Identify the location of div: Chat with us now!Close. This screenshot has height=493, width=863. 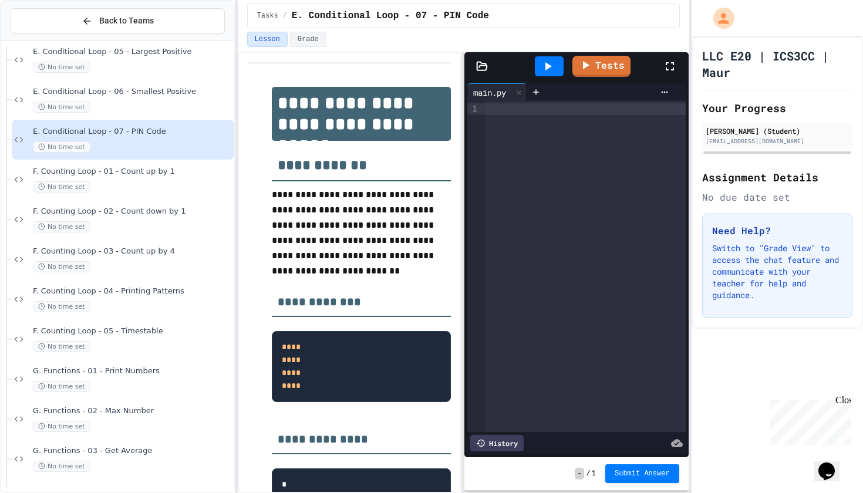
(43, 39).